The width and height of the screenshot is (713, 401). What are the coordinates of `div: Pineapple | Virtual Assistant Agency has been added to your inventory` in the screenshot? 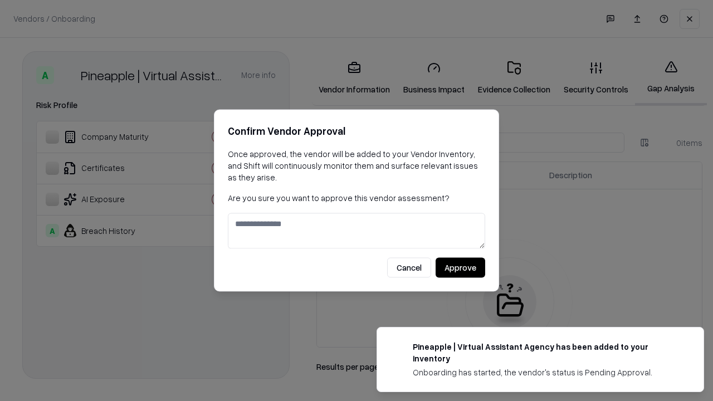 It's located at (545, 353).